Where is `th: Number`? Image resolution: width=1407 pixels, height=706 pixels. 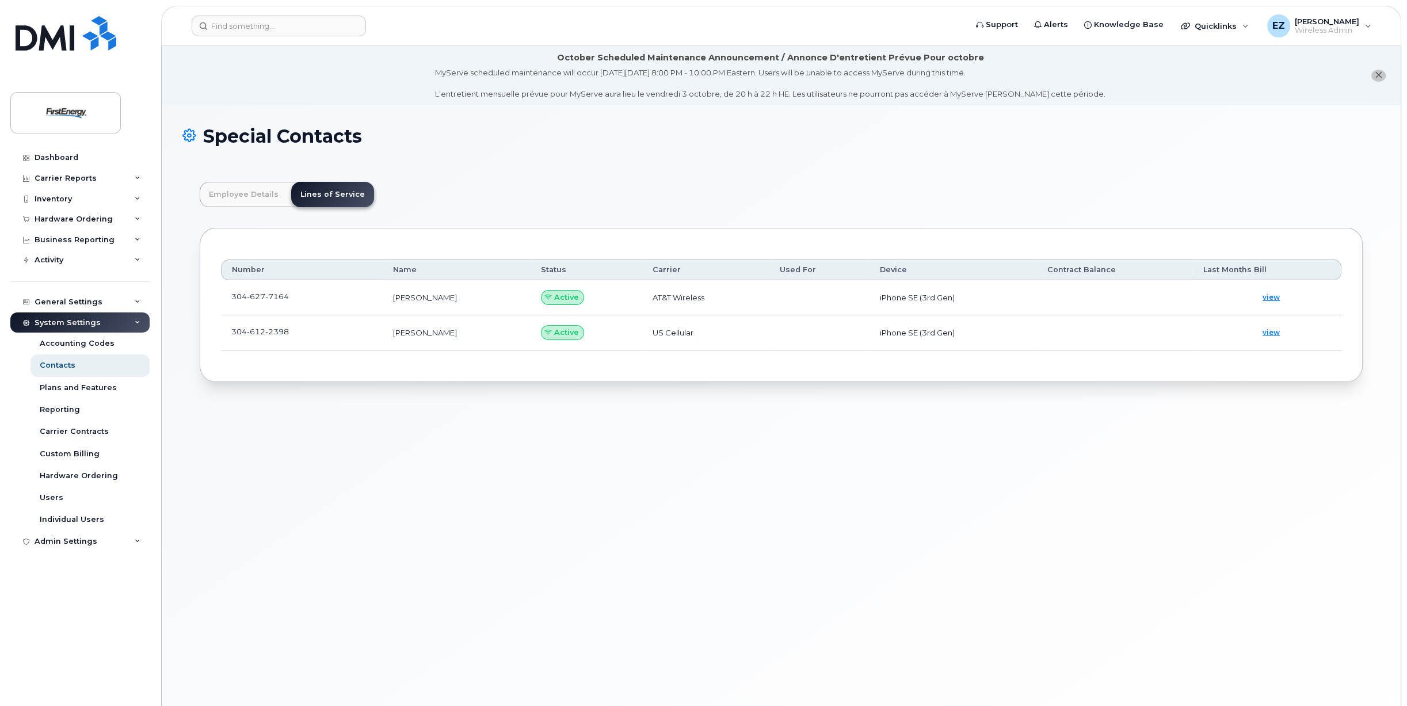 th: Number is located at coordinates (302, 270).